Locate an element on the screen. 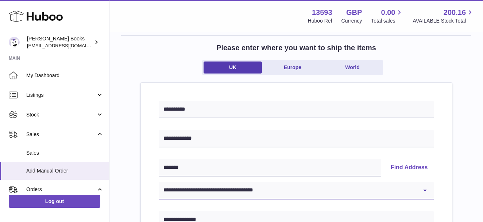  a: 200.16 AVAILABLE Stock Total is located at coordinates (443, 16).